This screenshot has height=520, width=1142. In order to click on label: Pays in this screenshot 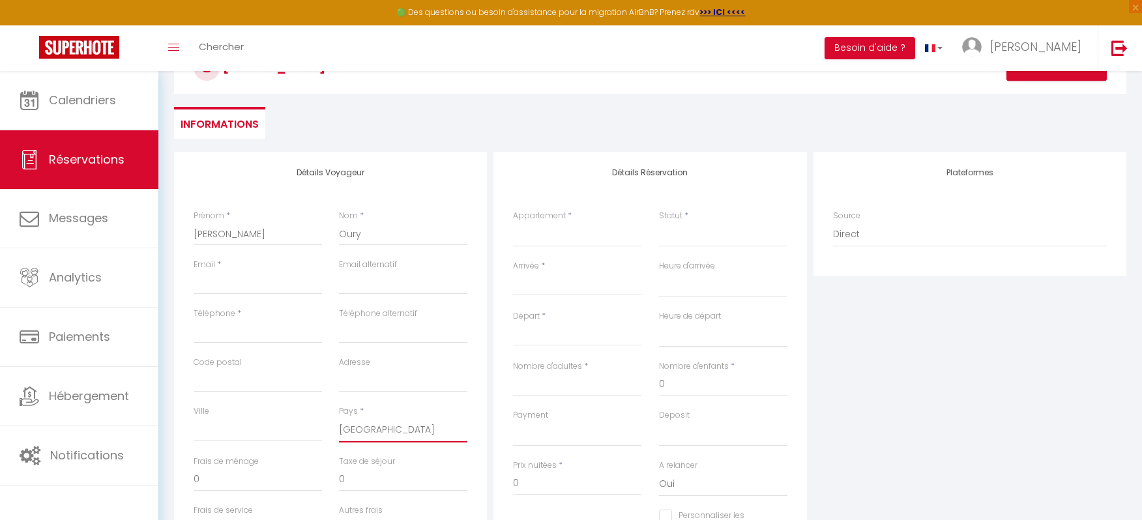, I will do `click(348, 411)`.